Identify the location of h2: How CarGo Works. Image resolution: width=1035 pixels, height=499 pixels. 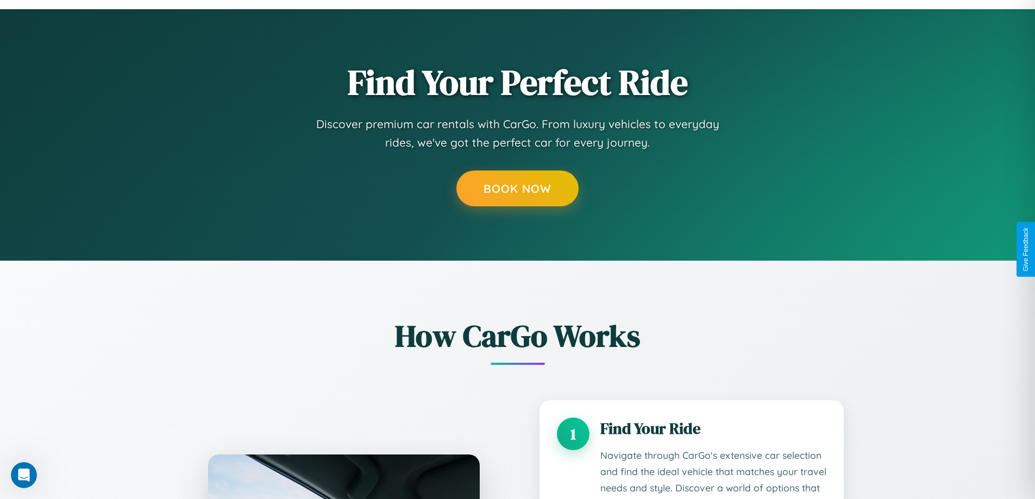
(518, 336).